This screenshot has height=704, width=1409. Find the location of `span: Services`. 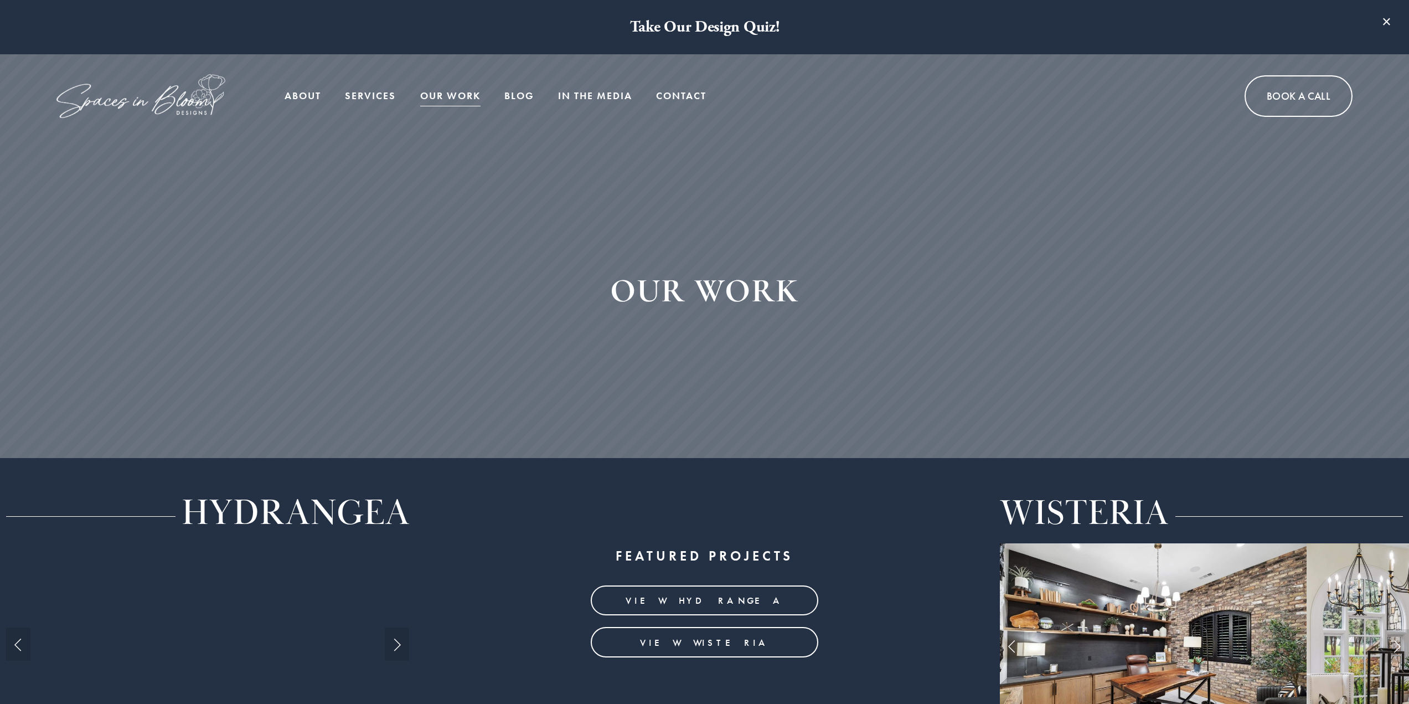

span: Services is located at coordinates (370, 96).